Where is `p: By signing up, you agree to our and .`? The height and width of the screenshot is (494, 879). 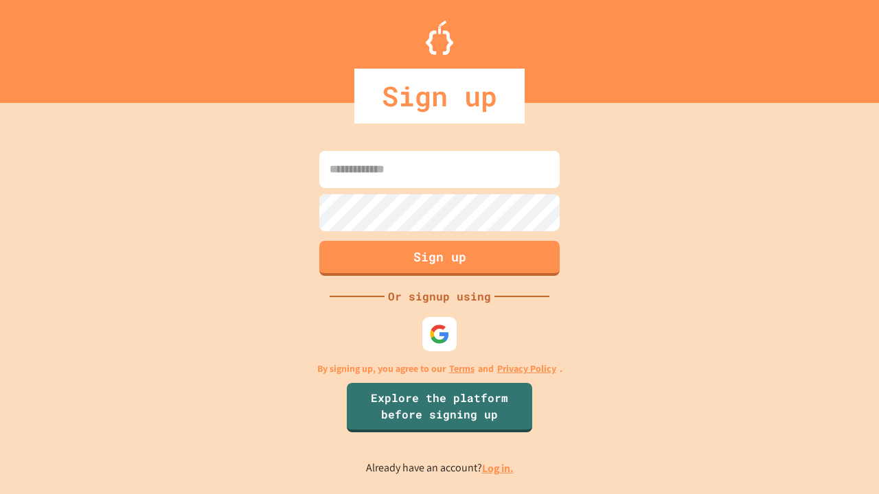 p: By signing up, you agree to our and . is located at coordinates (440, 369).